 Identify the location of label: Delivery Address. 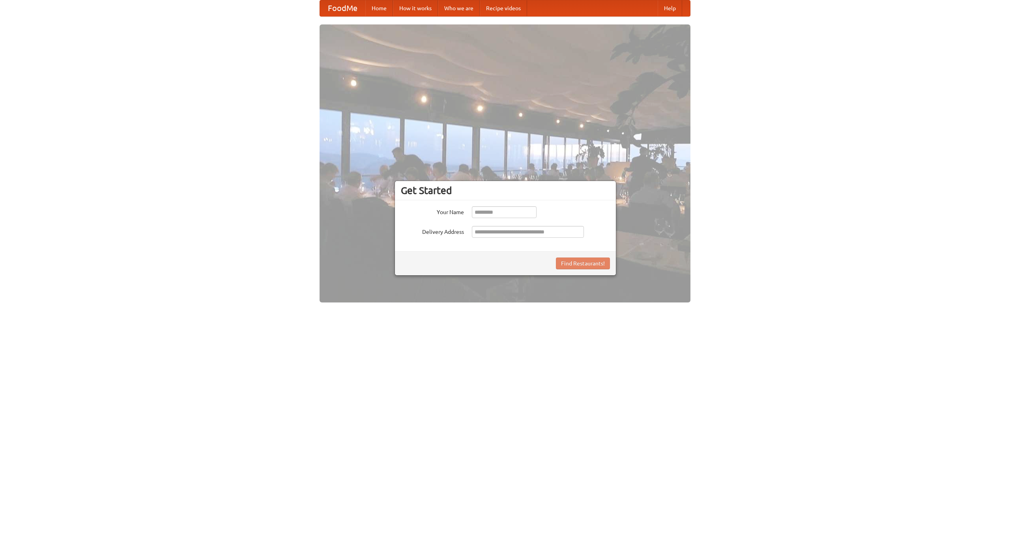
(432, 231).